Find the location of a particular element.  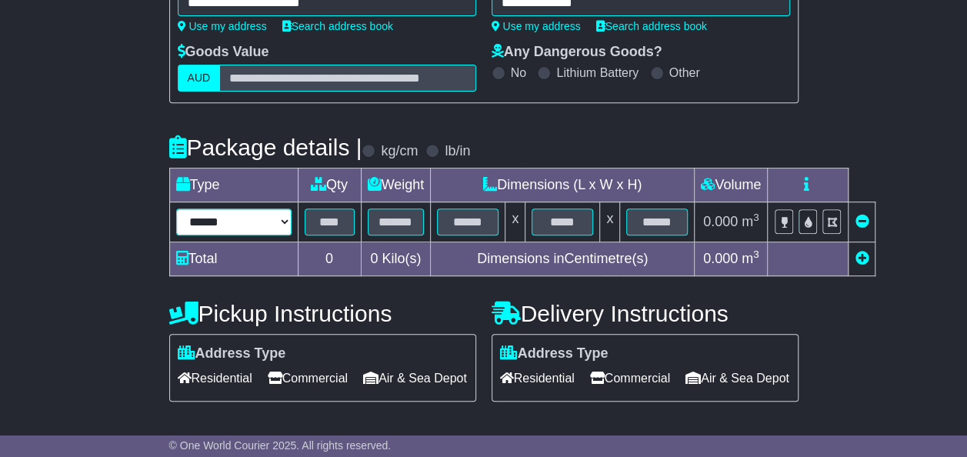

td: Weight is located at coordinates (395, 185).